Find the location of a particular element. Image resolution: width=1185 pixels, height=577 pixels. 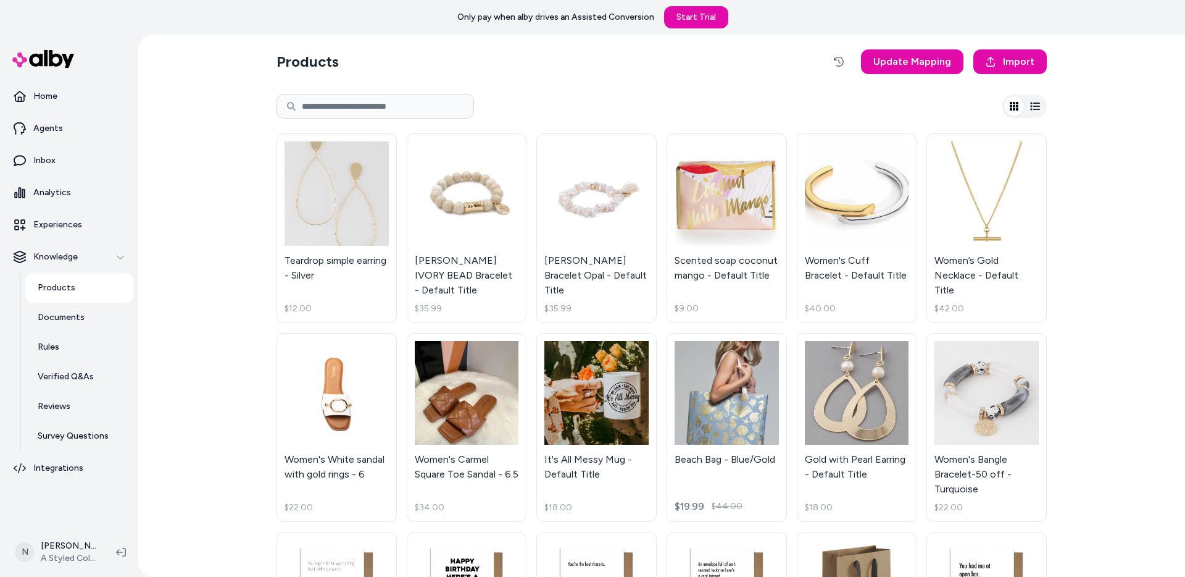

p: Analytics is located at coordinates (52, 193).